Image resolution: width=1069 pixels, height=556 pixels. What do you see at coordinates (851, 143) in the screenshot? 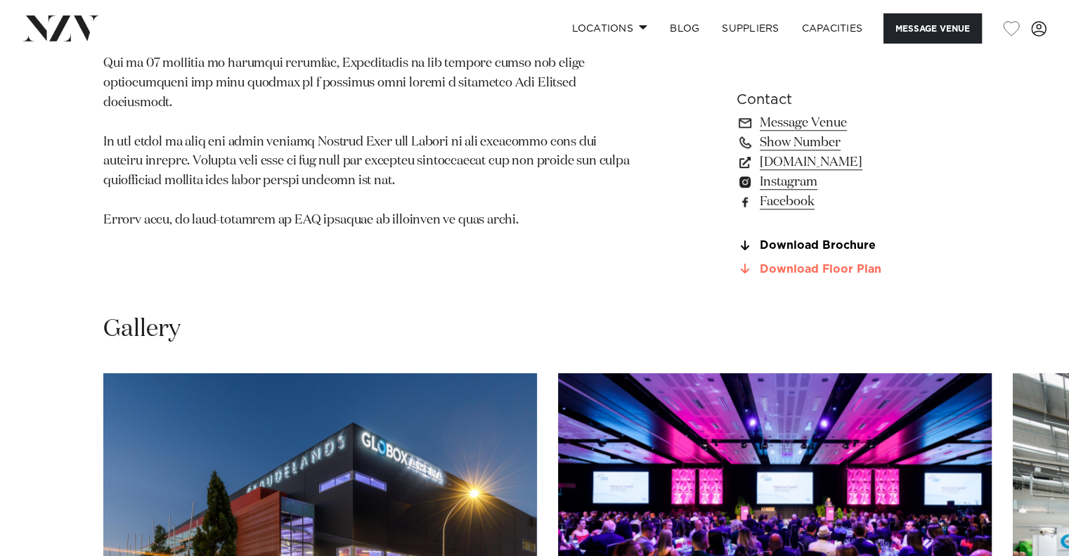
I see `a: Show Number` at bounding box center [851, 143].